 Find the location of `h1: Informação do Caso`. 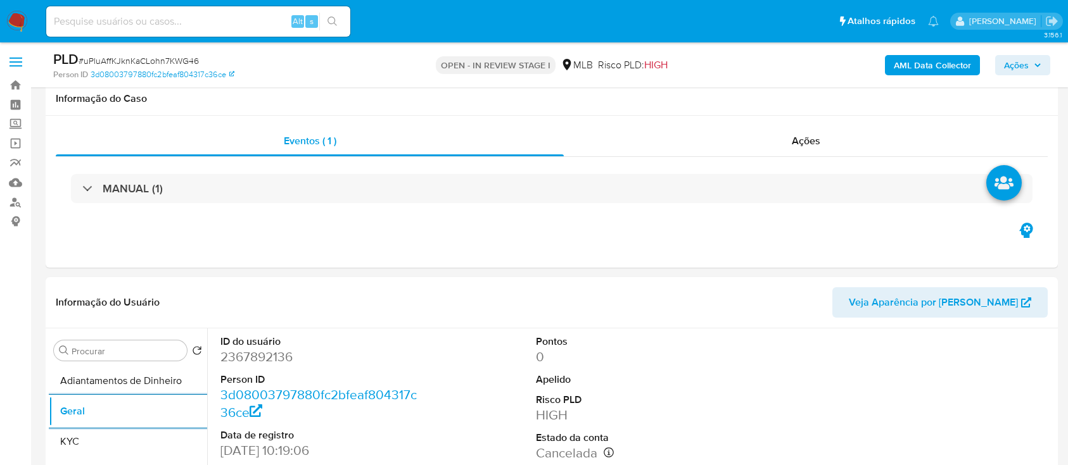

h1: Informação do Caso is located at coordinates (552, 99).